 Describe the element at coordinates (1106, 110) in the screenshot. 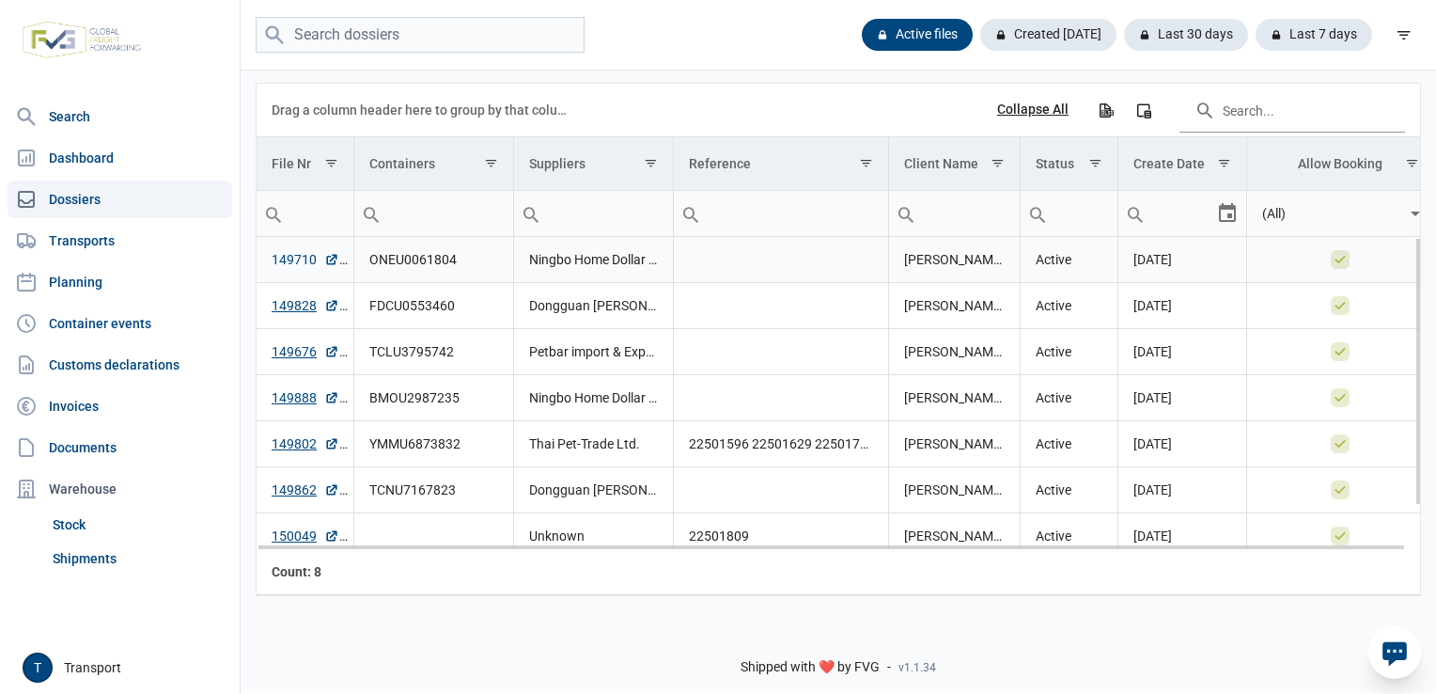

I see `div: Export all data to Excel` at that location.